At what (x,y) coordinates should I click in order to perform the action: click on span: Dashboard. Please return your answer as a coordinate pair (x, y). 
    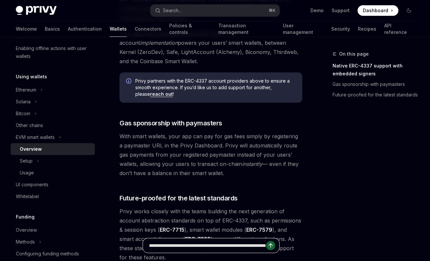
    Looking at the image, I should click on (376, 11).